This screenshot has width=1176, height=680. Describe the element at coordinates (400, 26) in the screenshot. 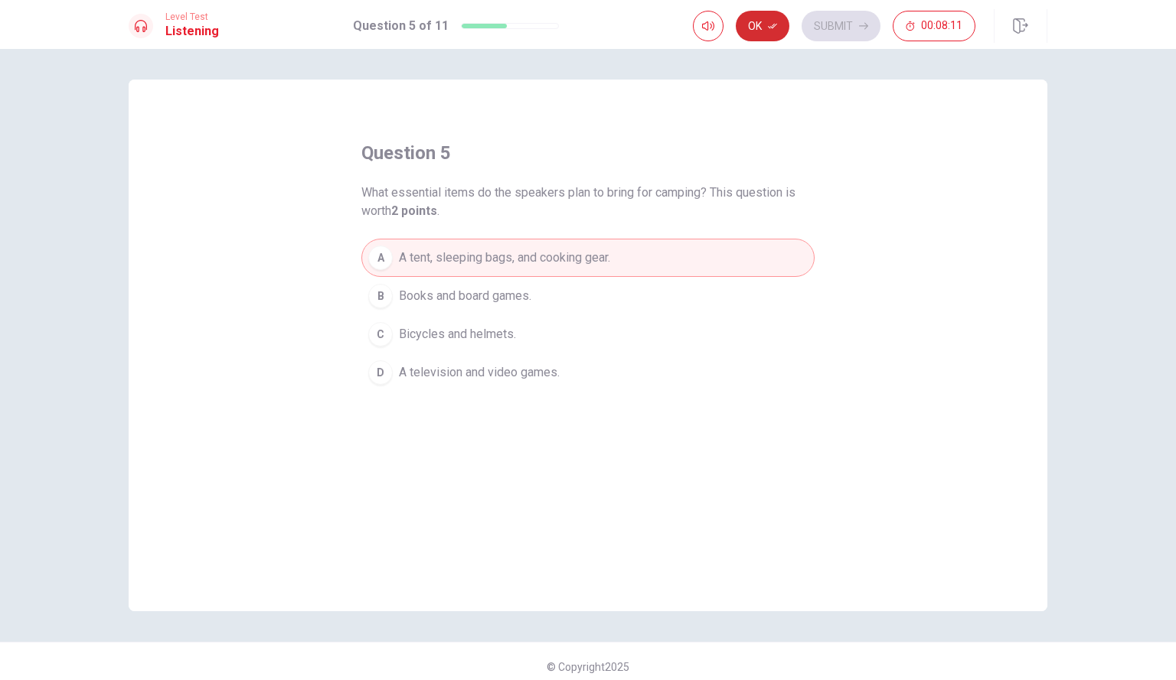

I see `h1: Question 5 of 11` at that location.